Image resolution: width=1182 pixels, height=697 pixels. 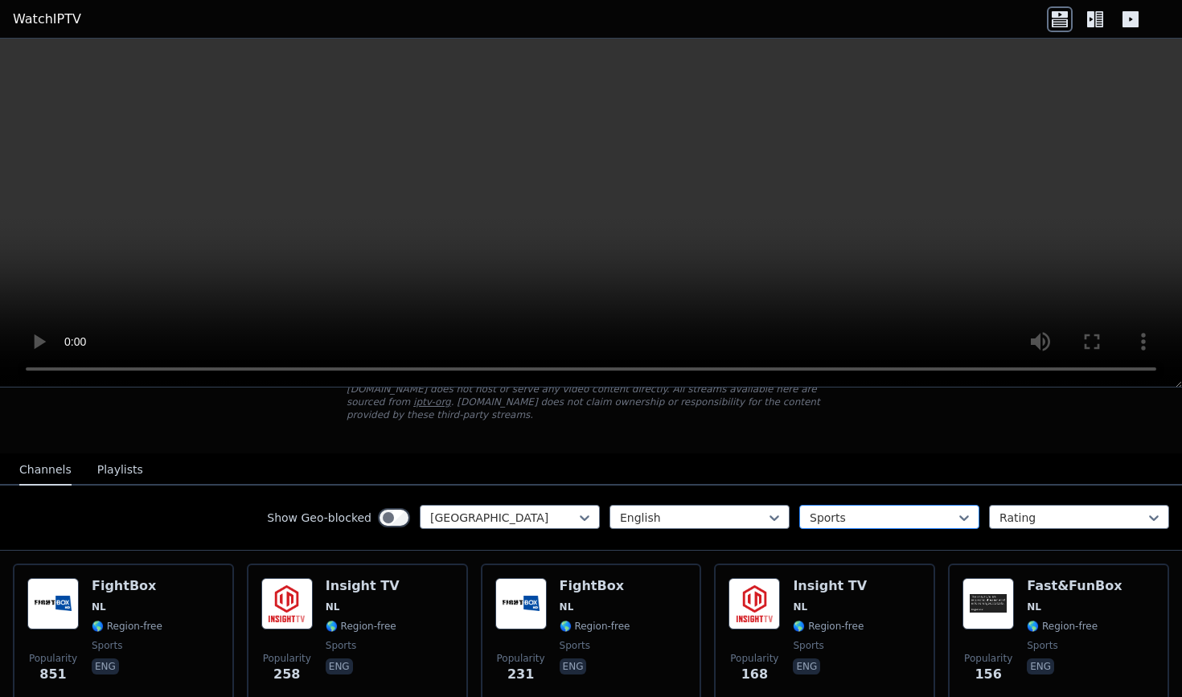 What do you see at coordinates (1075, 586) in the screenshot?
I see `h6: Fast&FunBox` at bounding box center [1075, 586].